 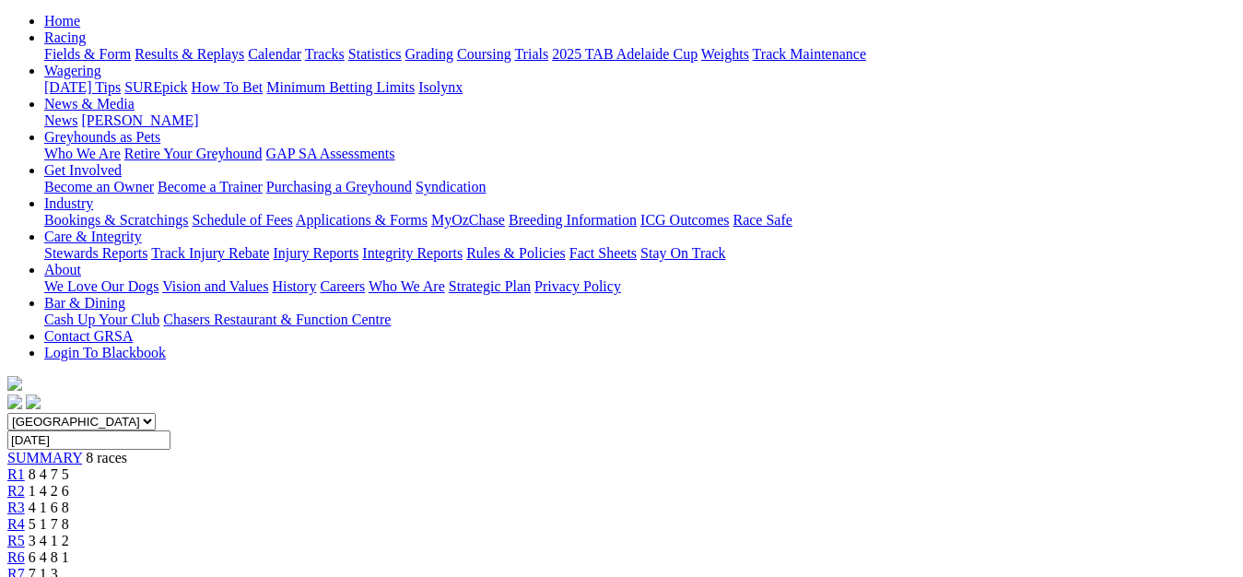 I want to click on a: Retire Your Greyhound, so click(x=194, y=153).